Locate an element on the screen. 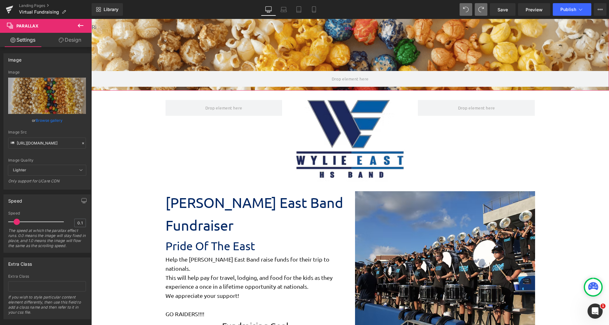  a: Browse gallery is located at coordinates (49, 120).